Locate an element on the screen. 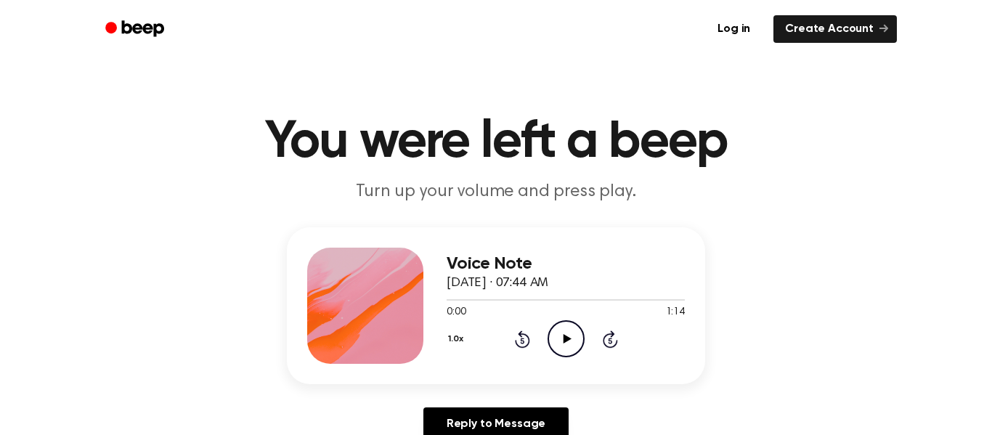 Image resolution: width=992 pixels, height=435 pixels. a: Log in is located at coordinates (733, 29).